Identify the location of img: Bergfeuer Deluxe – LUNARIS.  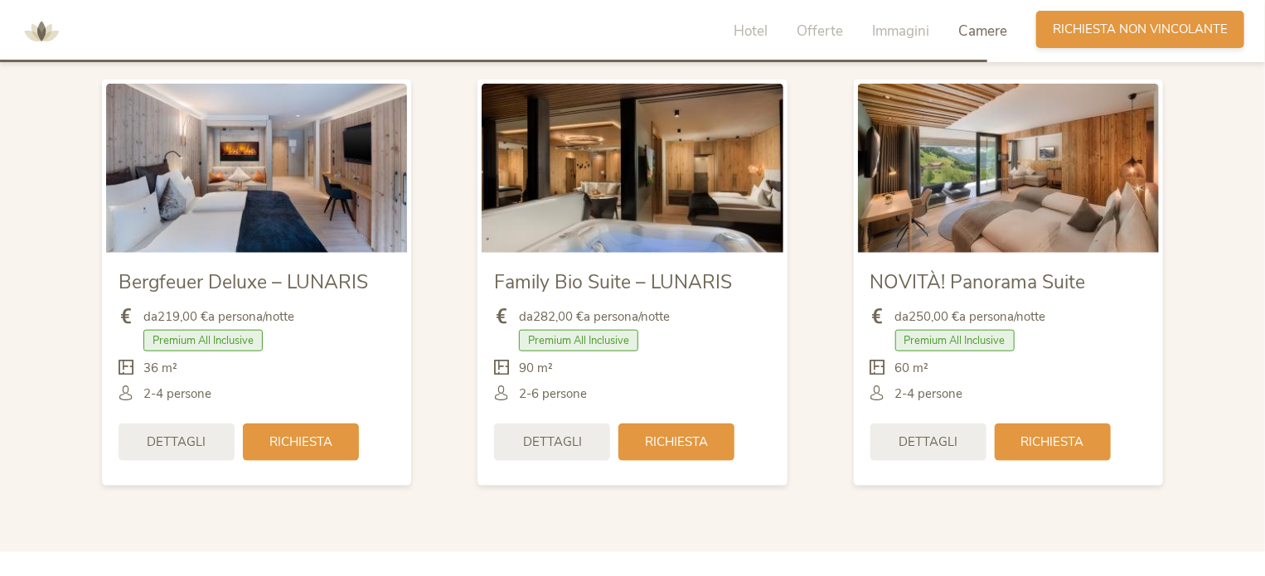
(256, 168).